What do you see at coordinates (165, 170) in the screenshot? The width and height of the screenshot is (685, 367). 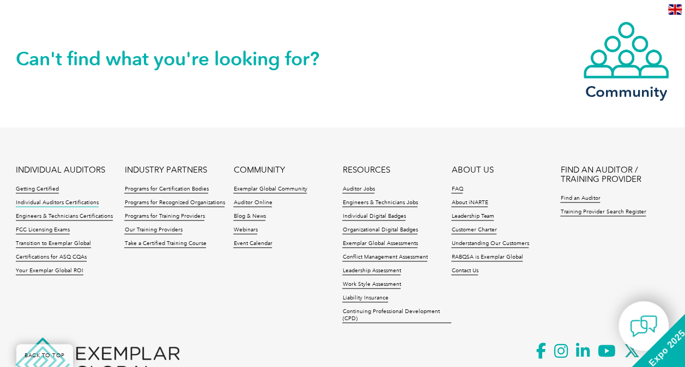 I see `a: INDUSTRY PARTNERS` at bounding box center [165, 170].